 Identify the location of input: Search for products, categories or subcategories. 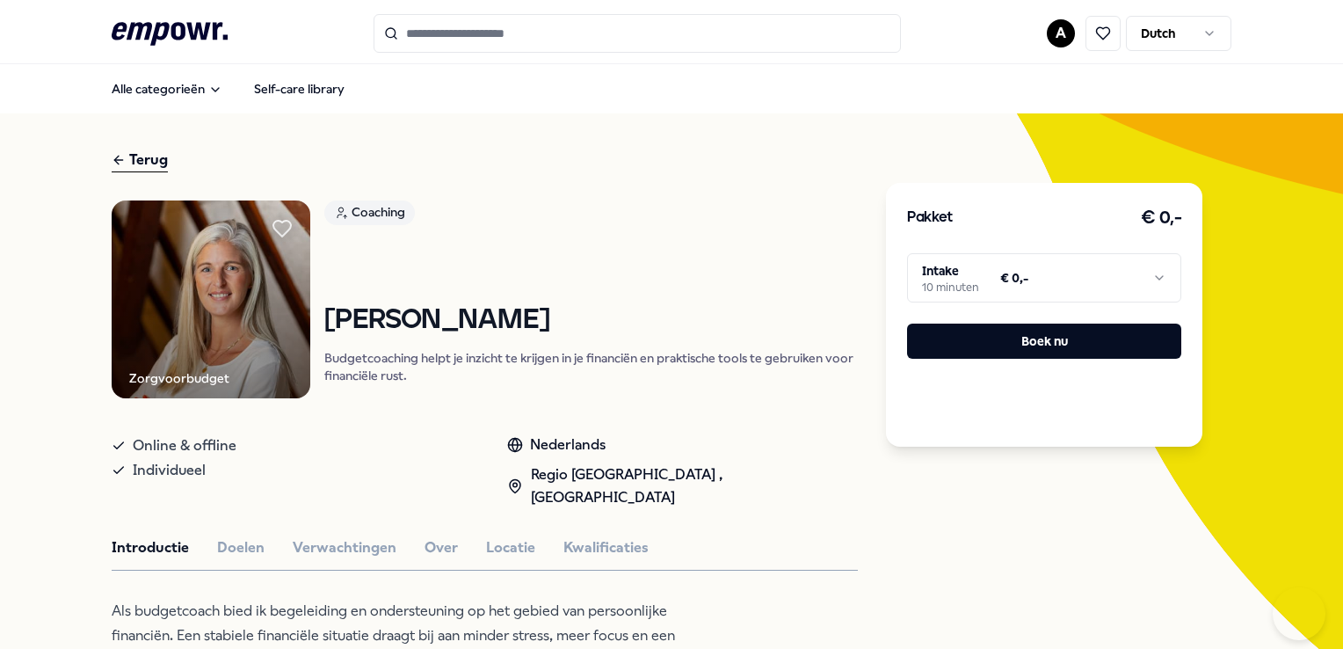
(637, 33).